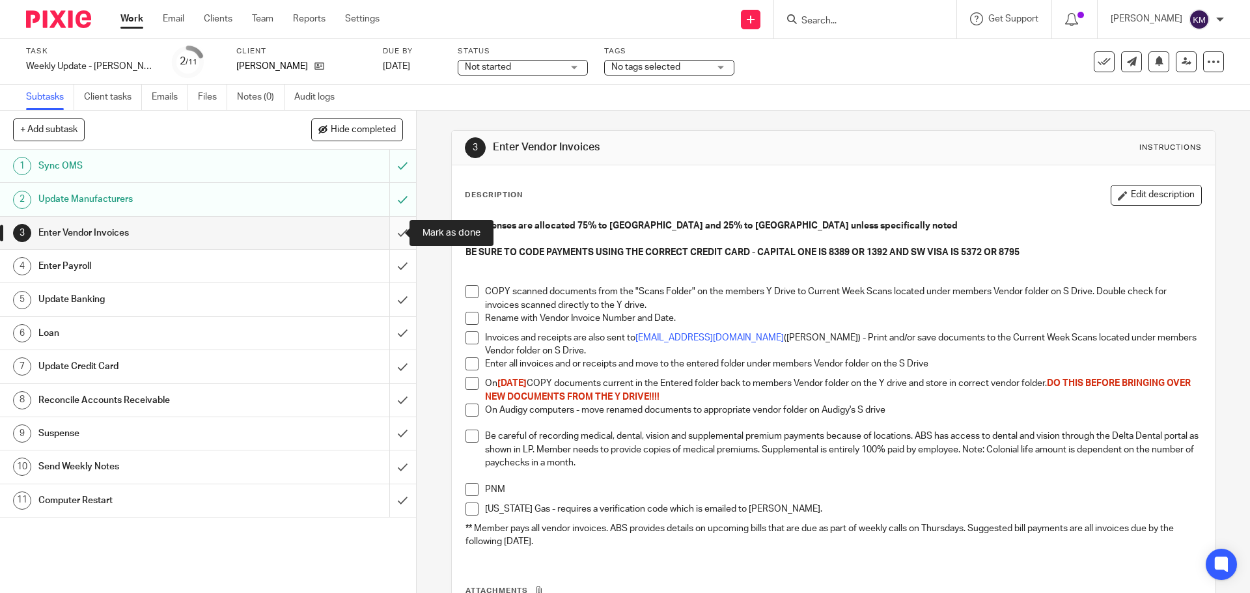 The height and width of the screenshot is (593, 1250). I want to click on div: 5, so click(22, 300).